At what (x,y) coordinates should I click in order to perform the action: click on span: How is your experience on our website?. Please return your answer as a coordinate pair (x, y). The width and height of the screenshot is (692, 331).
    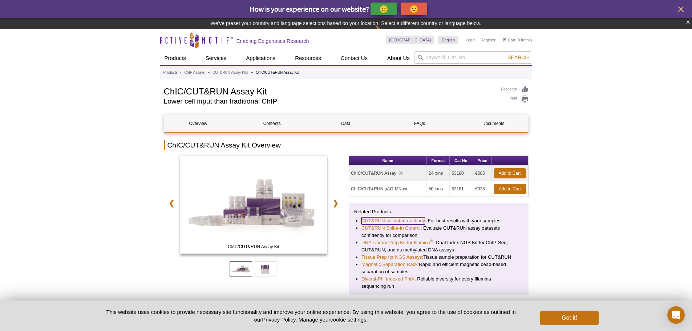
    Looking at the image, I should click on (309, 9).